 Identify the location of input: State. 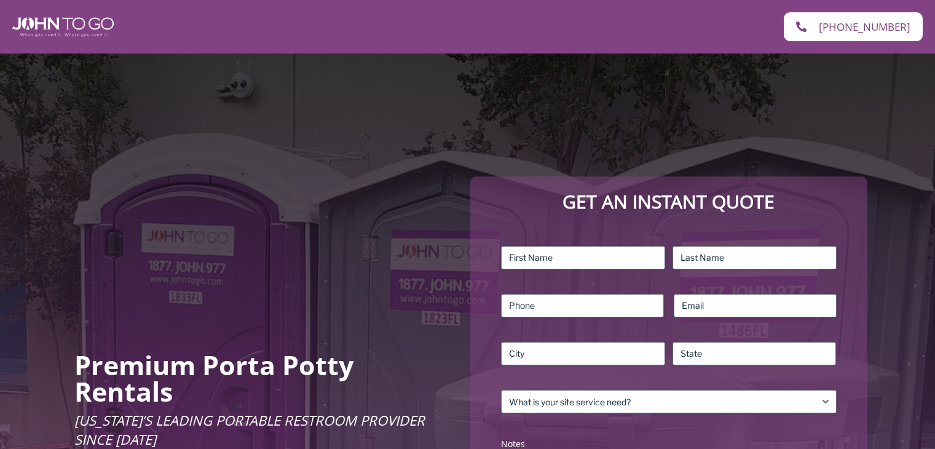
(754, 353).